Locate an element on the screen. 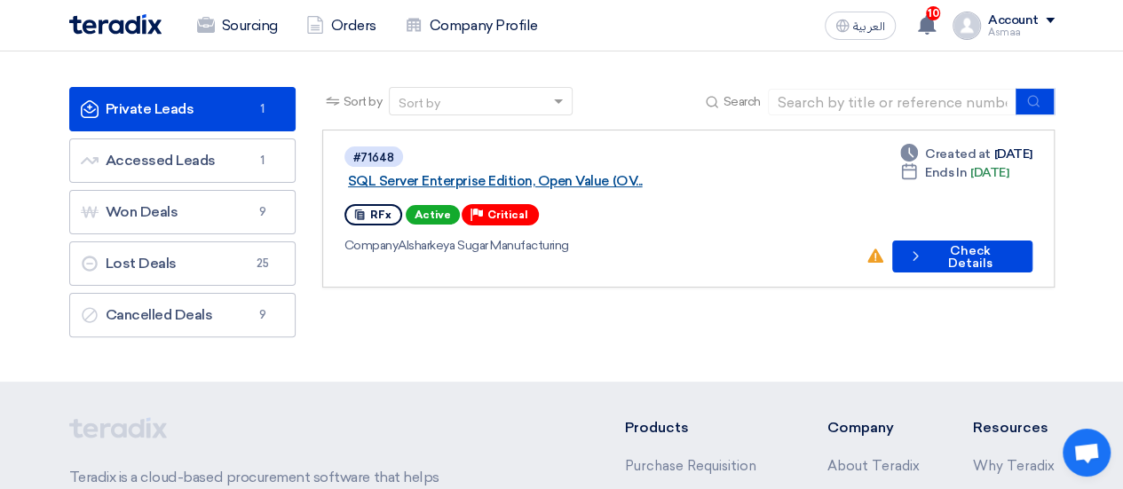  a: Sourcing is located at coordinates (237, 26).